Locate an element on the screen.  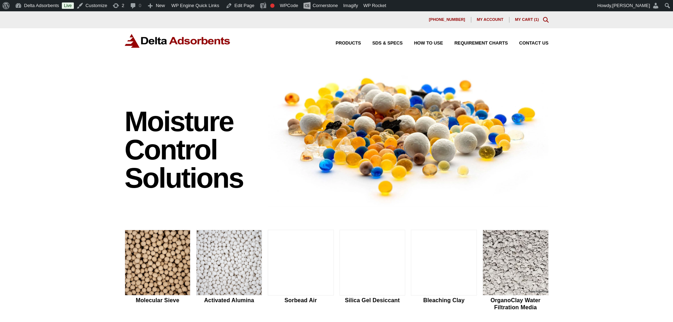
a: Sorbead Air is located at coordinates (301, 271).